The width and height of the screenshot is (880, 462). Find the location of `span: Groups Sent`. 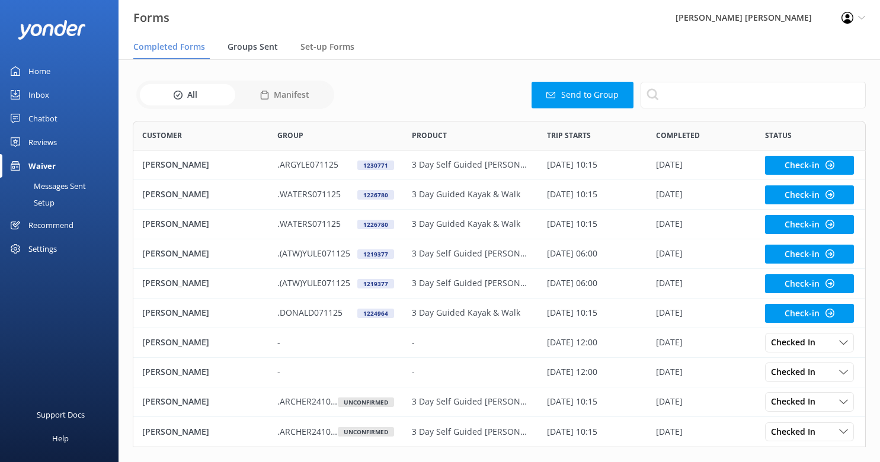

span: Groups Sent is located at coordinates (253, 47).